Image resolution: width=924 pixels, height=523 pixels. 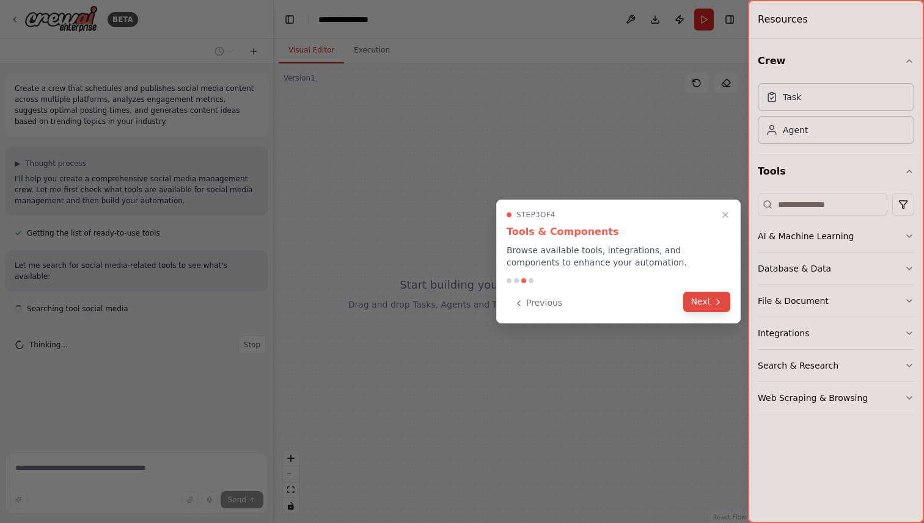 I want to click on button: Next, so click(x=706, y=302).